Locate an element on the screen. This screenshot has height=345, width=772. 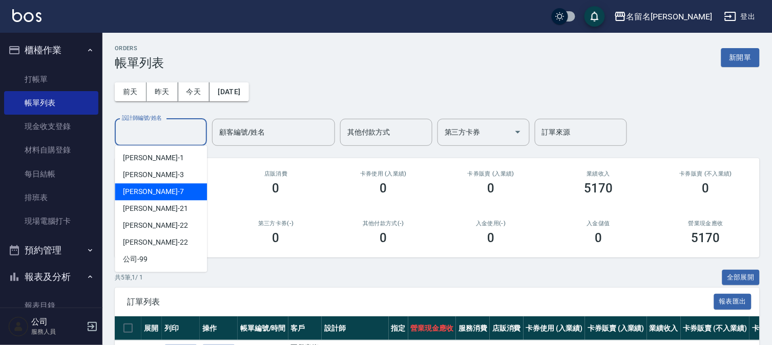
p: 共 5 筆, 1 / 1 is located at coordinates (129, 278).